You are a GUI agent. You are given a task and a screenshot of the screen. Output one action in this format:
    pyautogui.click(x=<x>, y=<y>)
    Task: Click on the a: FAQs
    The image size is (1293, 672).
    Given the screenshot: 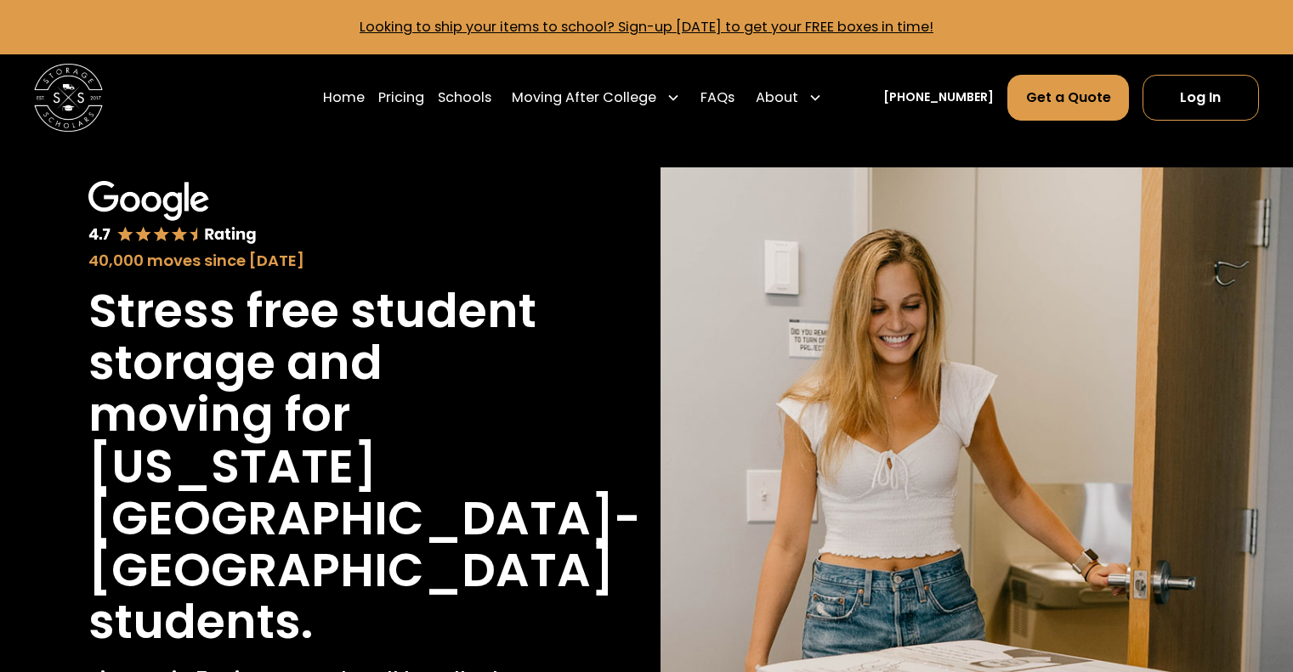 What is the action you would take?
    pyautogui.click(x=717, y=98)
    